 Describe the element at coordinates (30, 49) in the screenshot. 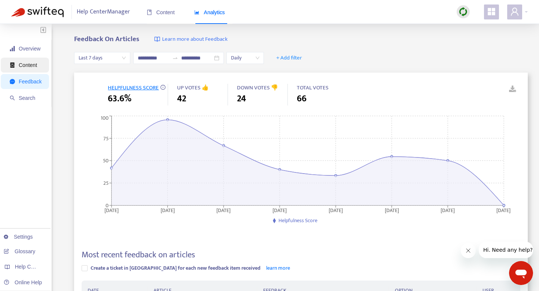

I see `span: Overview` at that location.